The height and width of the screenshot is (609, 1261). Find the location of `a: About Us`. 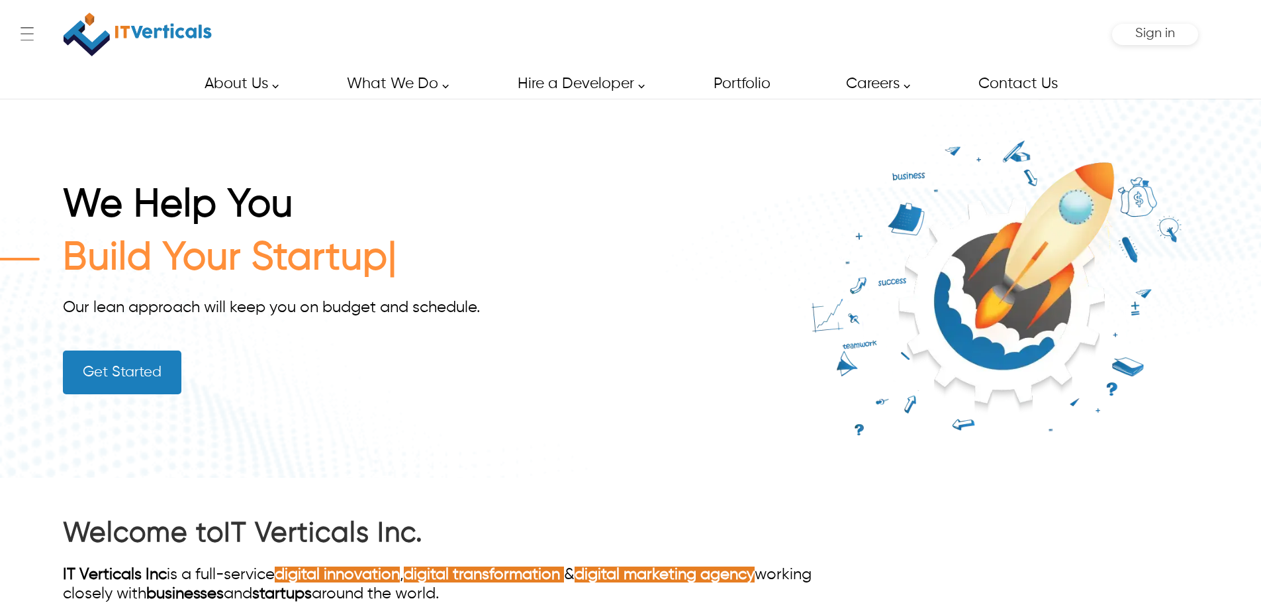

a: About Us is located at coordinates (238, 83).